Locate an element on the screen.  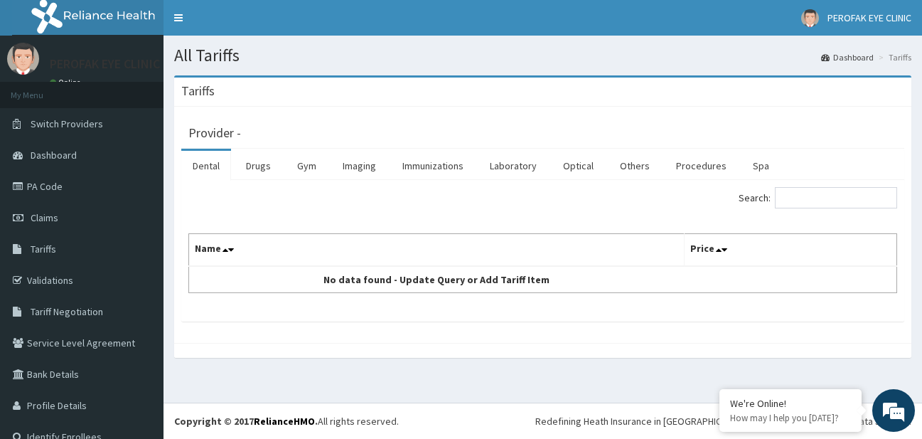
a: Online is located at coordinates (67, 82).